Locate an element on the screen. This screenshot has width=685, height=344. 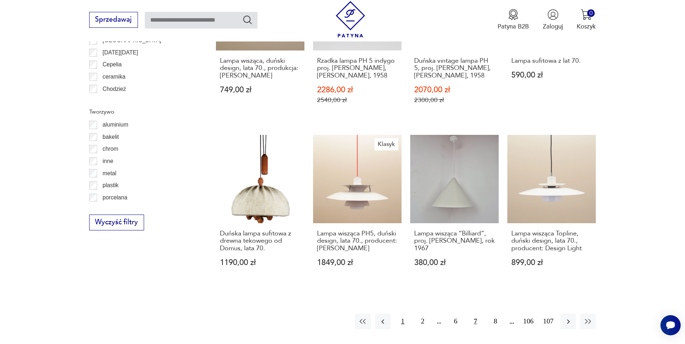
p: Zaloguj is located at coordinates (553, 26).